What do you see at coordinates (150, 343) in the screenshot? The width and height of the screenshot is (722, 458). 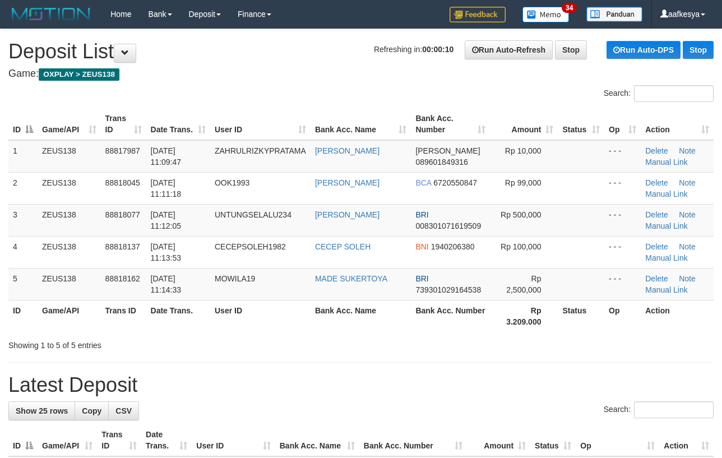 I see `div: Showing 1 to 5 of 5 entries` at bounding box center [150, 343].